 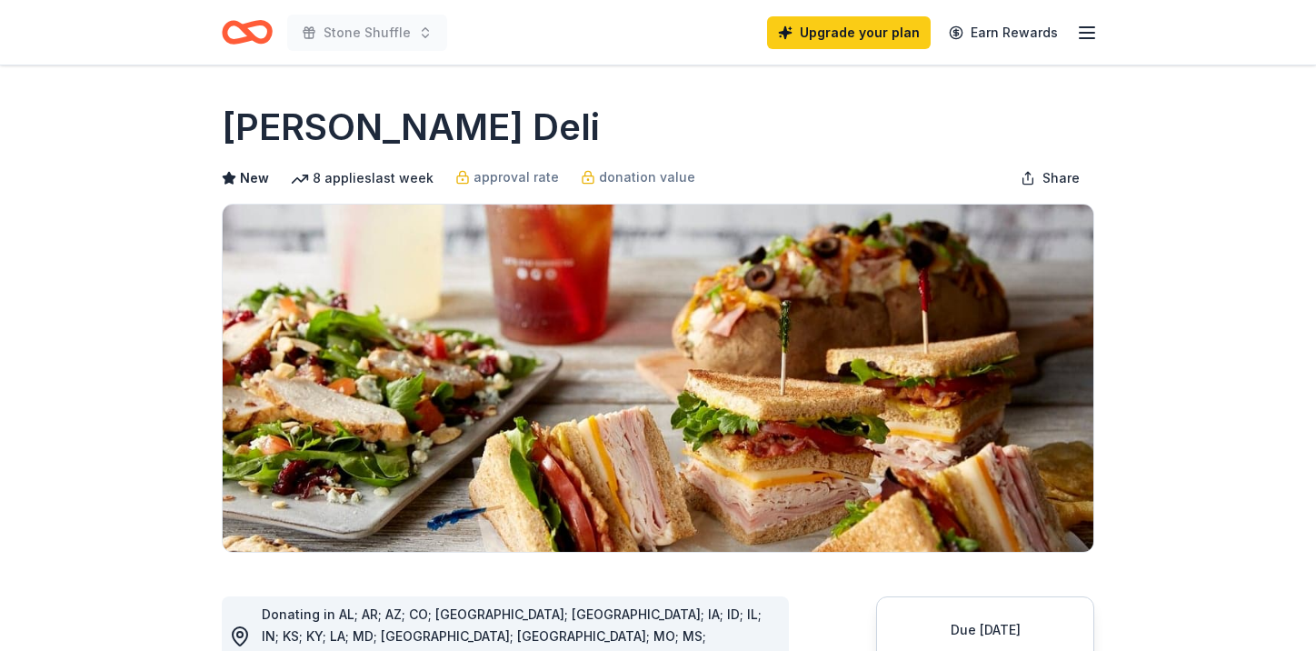 I want to click on a: Earn Rewards, so click(x=1003, y=33).